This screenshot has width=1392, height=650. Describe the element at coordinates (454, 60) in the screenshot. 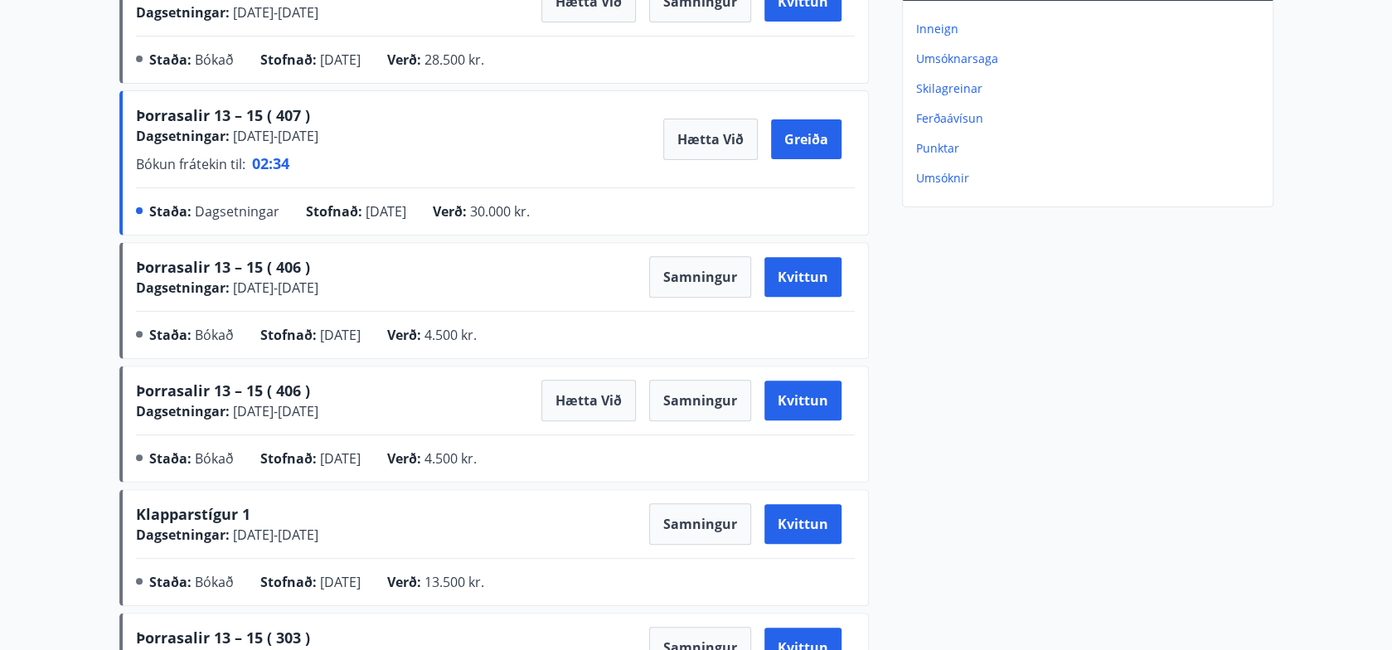

I see `span: 28.500 kr.` at that location.